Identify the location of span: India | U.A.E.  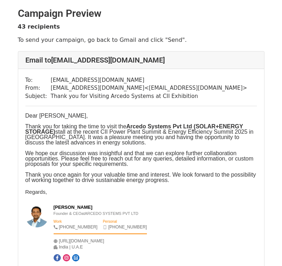
(71, 247).